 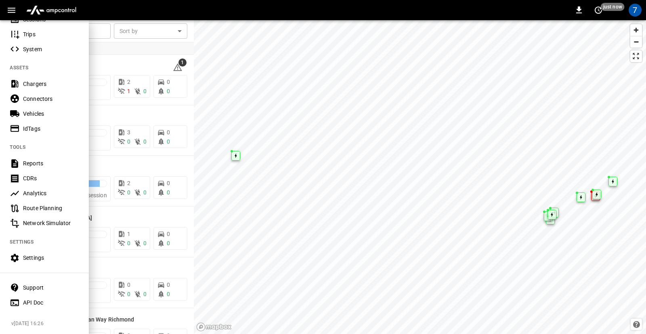 I want to click on div: API Doc, so click(x=51, y=303).